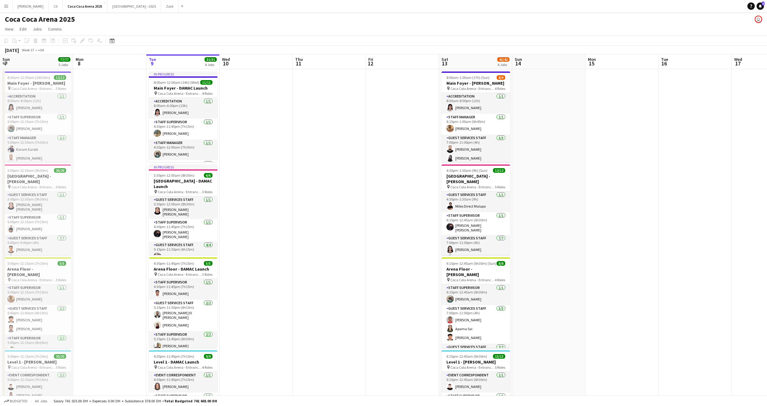 The image size is (767, 406). Describe the element at coordinates (85, 6) in the screenshot. I see `button: Coca Coca Arena 2025` at that location.